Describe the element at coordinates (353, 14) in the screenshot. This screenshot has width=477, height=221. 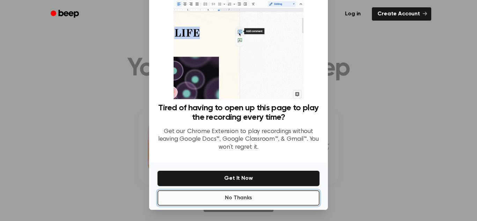
I see `a: Log in` at that location.